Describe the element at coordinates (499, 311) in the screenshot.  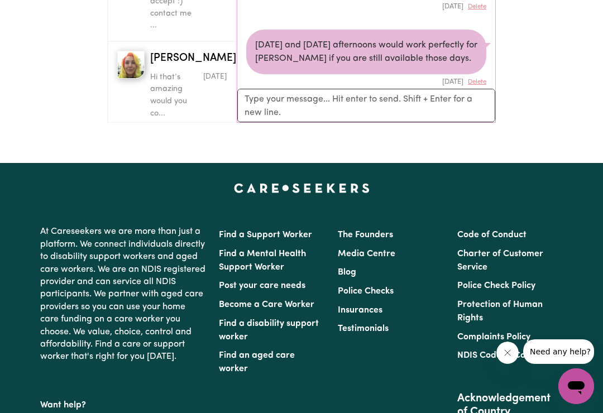
I see `a: Protection of Human Rights` at that location.